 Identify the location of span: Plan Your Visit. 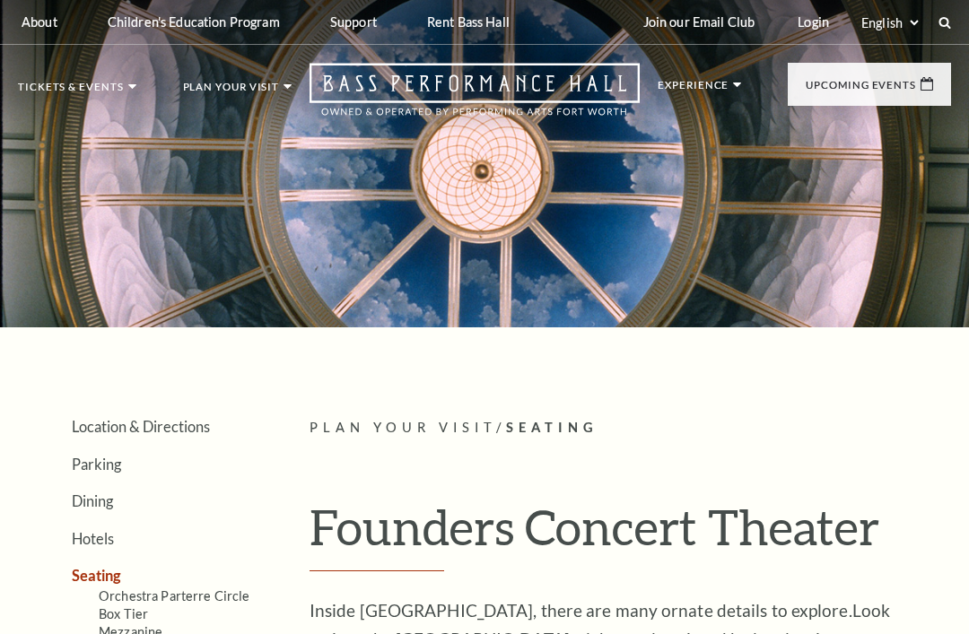
(403, 427).